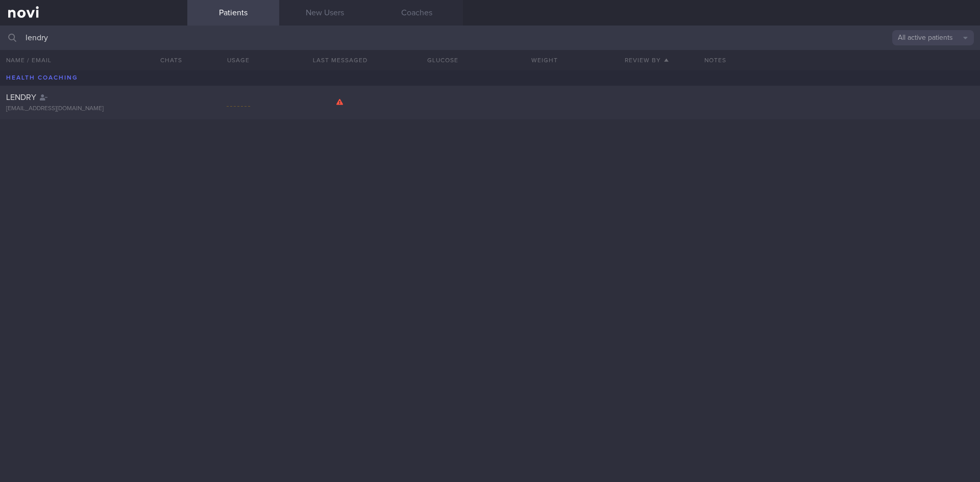  I want to click on button: Glucose, so click(443, 60).